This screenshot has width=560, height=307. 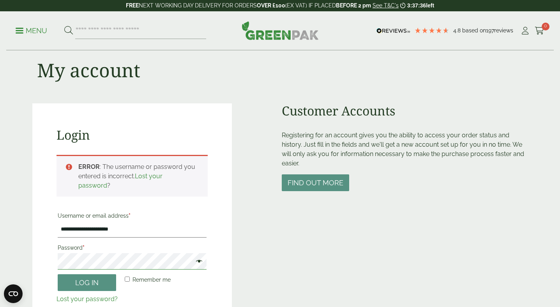 What do you see at coordinates (353, 5) in the screenshot?
I see `strong: BEFORE 2 pm` at bounding box center [353, 5].